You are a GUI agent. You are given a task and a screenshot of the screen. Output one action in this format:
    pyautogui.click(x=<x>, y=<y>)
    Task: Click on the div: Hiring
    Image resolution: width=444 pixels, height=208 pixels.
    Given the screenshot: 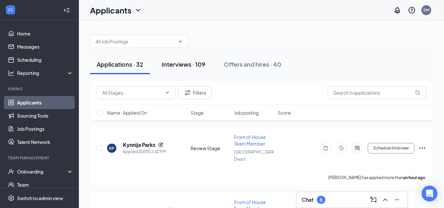 What is the action you would take?
    pyautogui.click(x=40, y=89)
    